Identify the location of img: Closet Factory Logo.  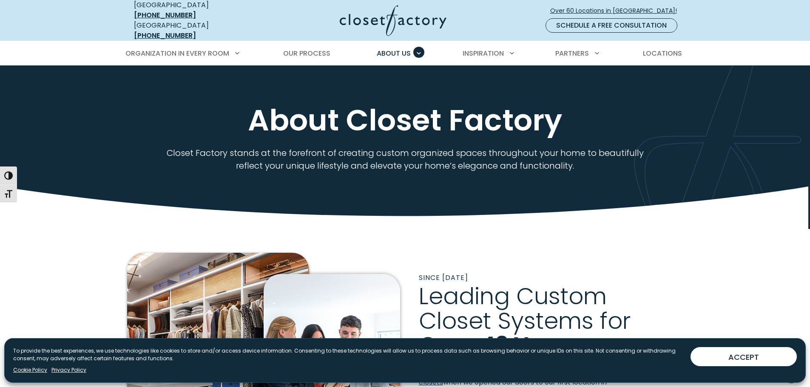
(393, 20).